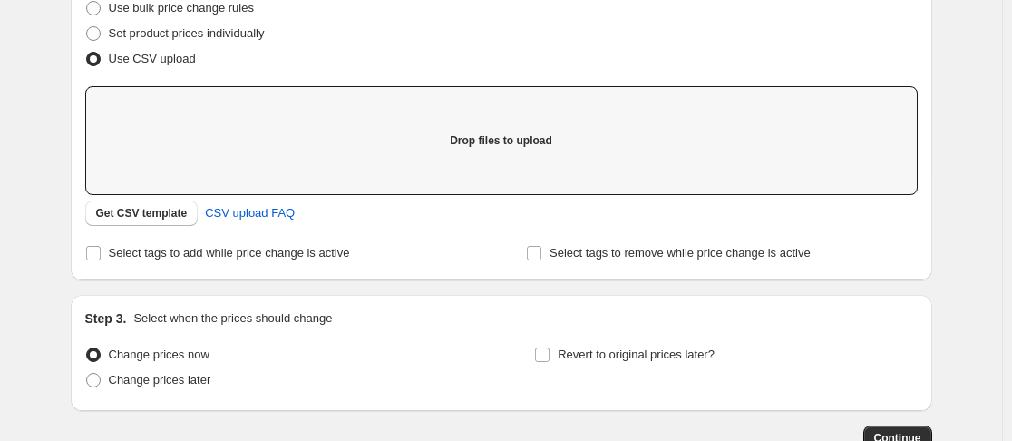 The width and height of the screenshot is (1012, 441). What do you see at coordinates (249, 213) in the screenshot?
I see `span: CSV upload FAQ` at bounding box center [249, 213].